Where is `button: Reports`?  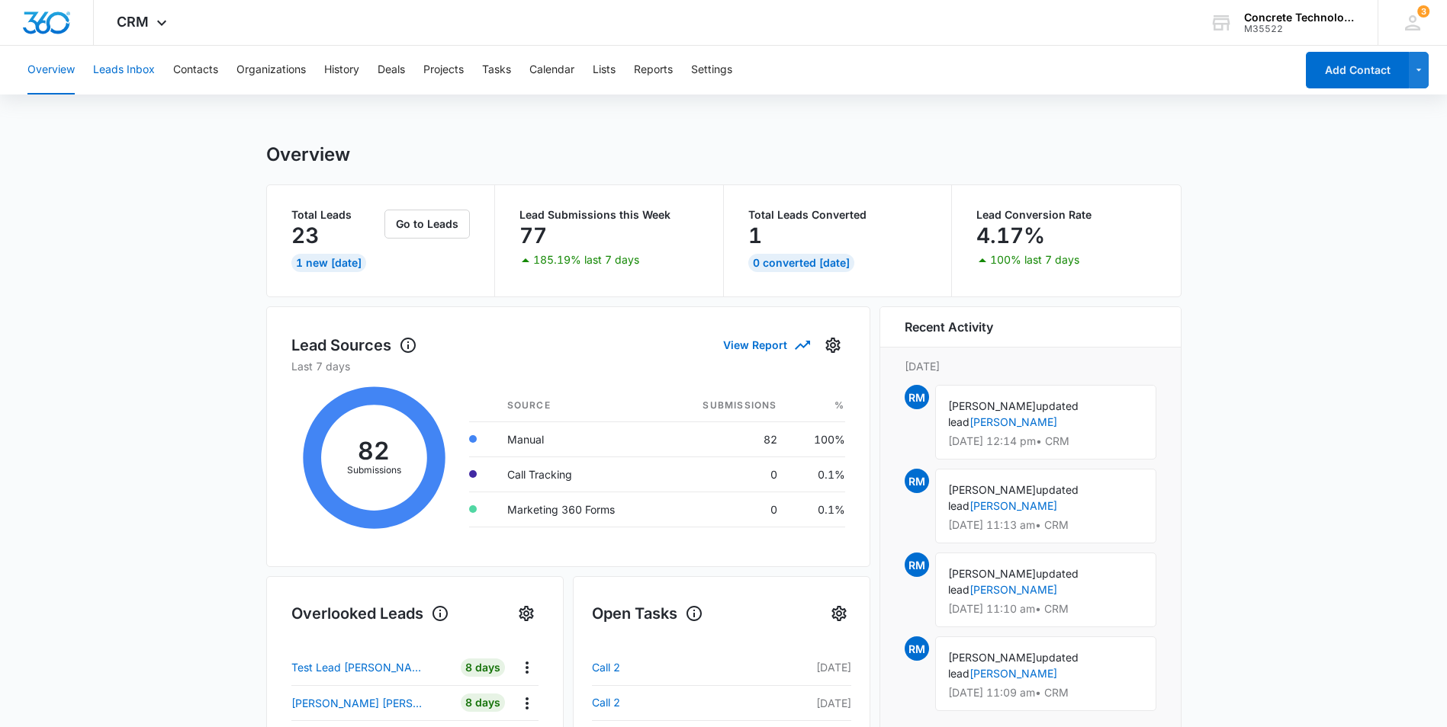 button: Reports is located at coordinates (653, 70).